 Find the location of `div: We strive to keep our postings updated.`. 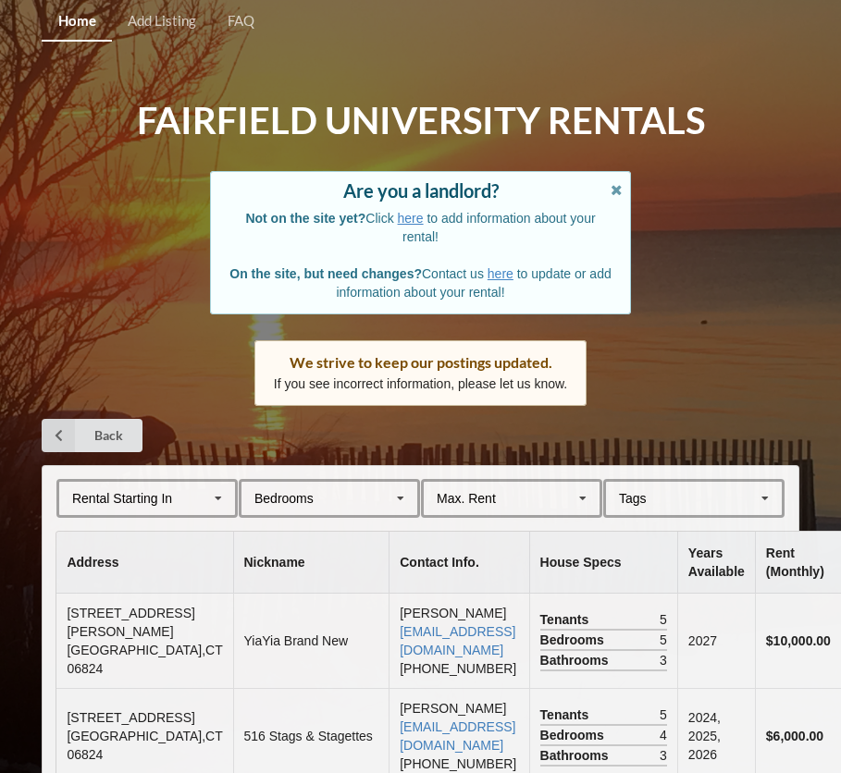

div: We strive to keep our postings updated. is located at coordinates (421, 362).